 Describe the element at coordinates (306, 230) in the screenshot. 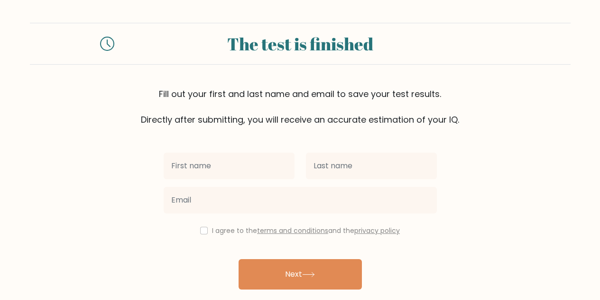

I see `label: I agree to the and the` at that location.